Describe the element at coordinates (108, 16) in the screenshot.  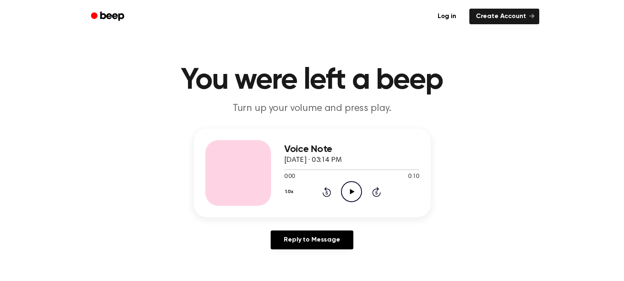
I see `a: Beep` at that location.